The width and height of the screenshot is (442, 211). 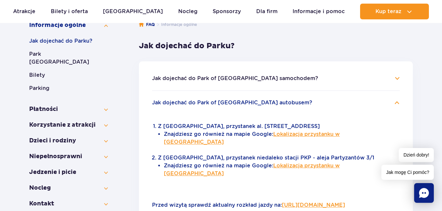 What do you see at coordinates (147, 25) in the screenshot?
I see `a: FAQ` at bounding box center [147, 25].